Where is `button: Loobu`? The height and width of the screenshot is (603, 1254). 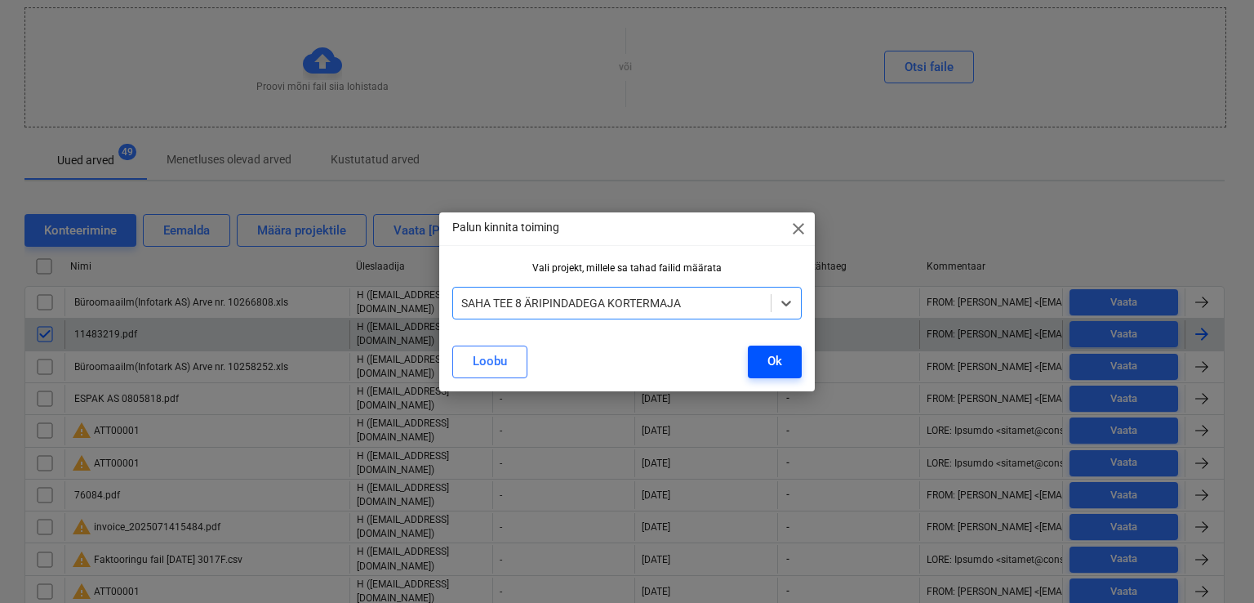 button: Loobu is located at coordinates (490, 362).